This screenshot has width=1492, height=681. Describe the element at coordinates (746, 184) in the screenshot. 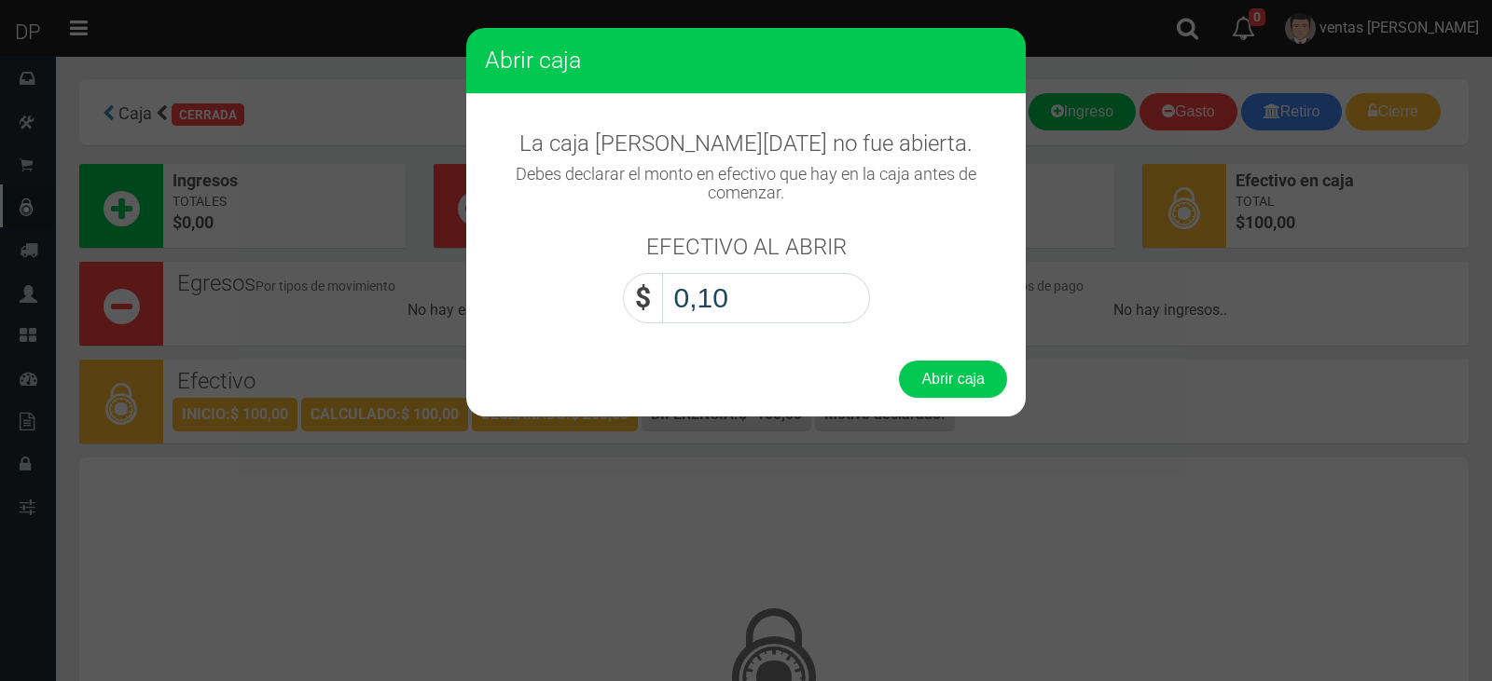

I see `h4: Debes declarar el monto en efectivo que hay en la caja antes de comenzar.` at that location.